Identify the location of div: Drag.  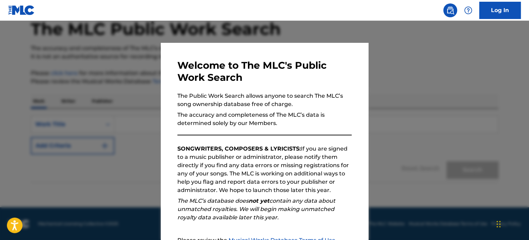
(499, 224).